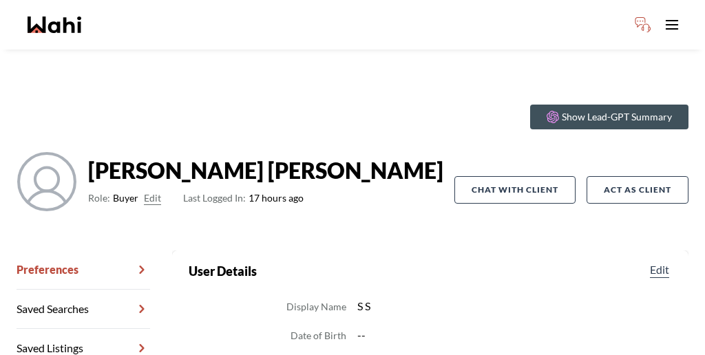 The height and width of the screenshot is (355, 705). What do you see at coordinates (99, 198) in the screenshot?
I see `span: Role:` at bounding box center [99, 198].